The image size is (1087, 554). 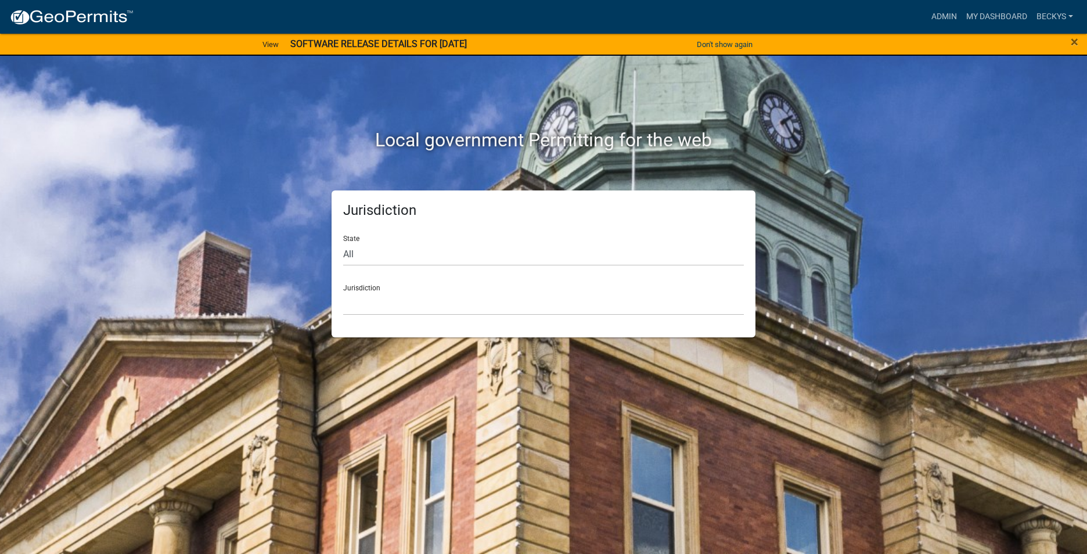 I want to click on h2: Local government Permitting for the web, so click(x=543, y=140).